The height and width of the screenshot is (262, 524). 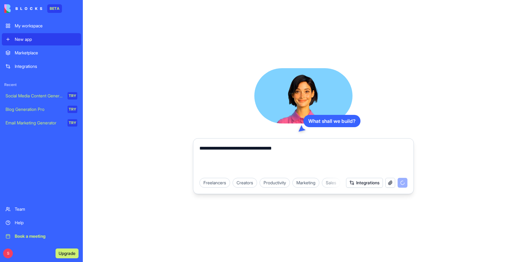 What do you see at coordinates (46, 39) in the screenshot?
I see `div: New app` at bounding box center [46, 39].